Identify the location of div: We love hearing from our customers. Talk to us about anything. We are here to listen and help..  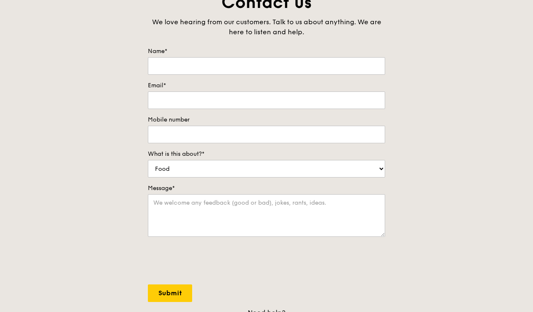
(266, 27).